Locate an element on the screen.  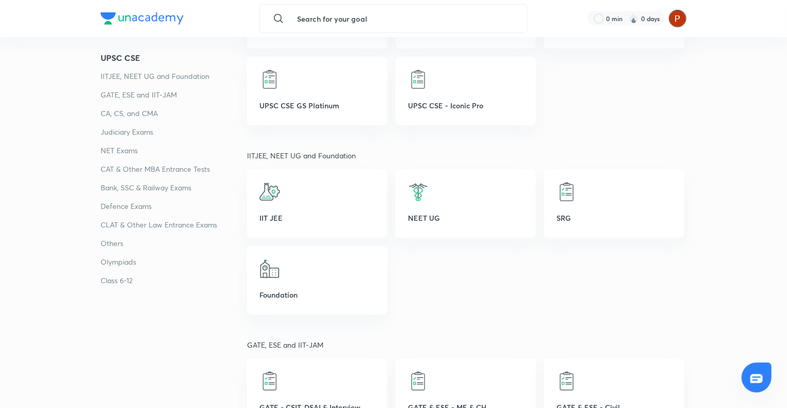
img: Palak is located at coordinates (678, 19).